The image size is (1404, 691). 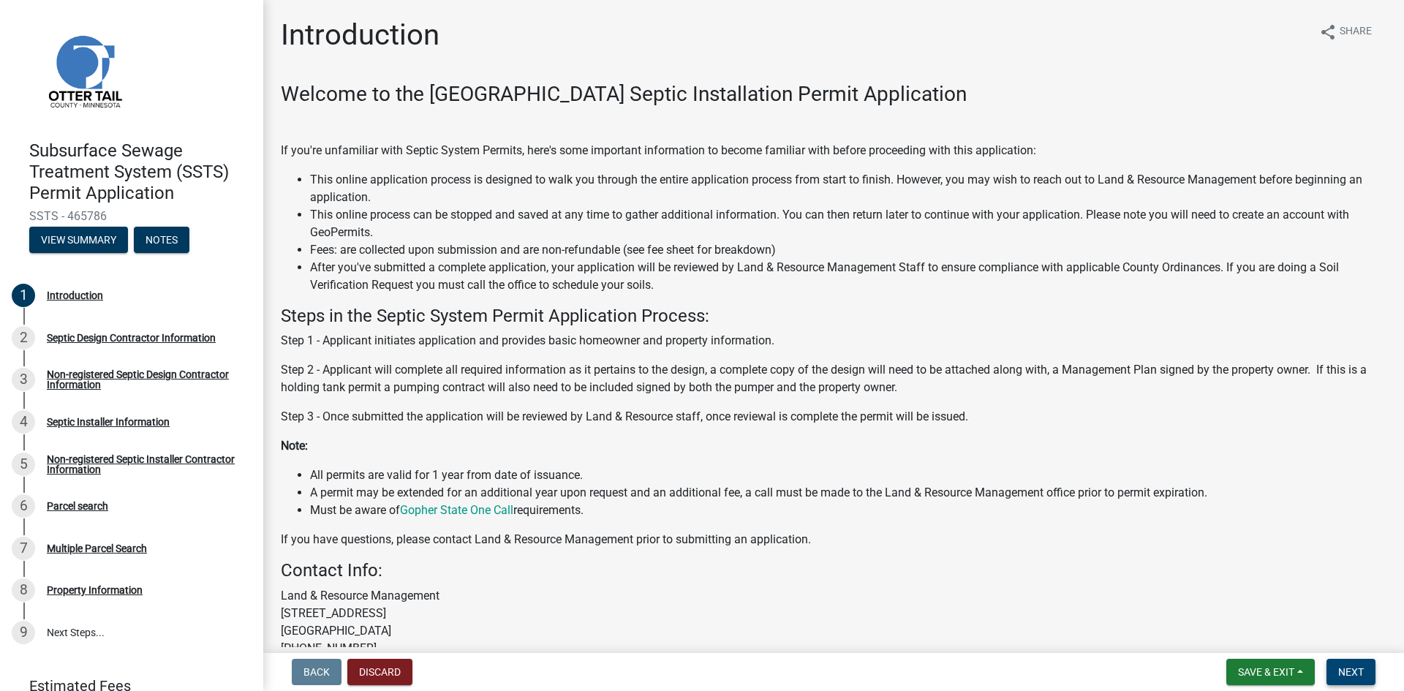 I want to click on li: This online process can be stopped and saved at any time to gather additional information. You ca..., so click(x=848, y=224).